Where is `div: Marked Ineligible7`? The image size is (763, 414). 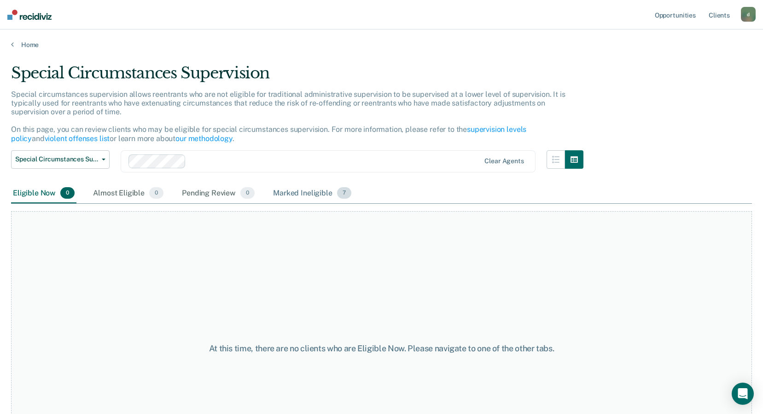 div: Marked Ineligible7 is located at coordinates (312, 193).